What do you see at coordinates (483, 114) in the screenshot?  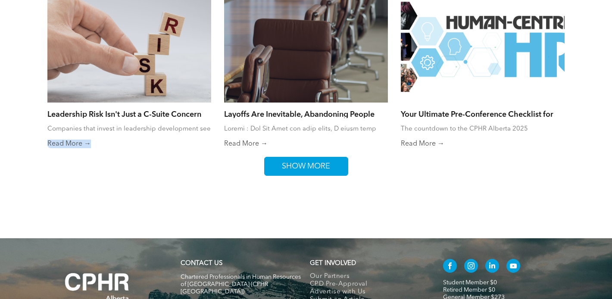 I see `a: Your Ultimate Pre-Conference Checklist for the CPHR Alberta 2025 Conference!` at bounding box center [483, 114].